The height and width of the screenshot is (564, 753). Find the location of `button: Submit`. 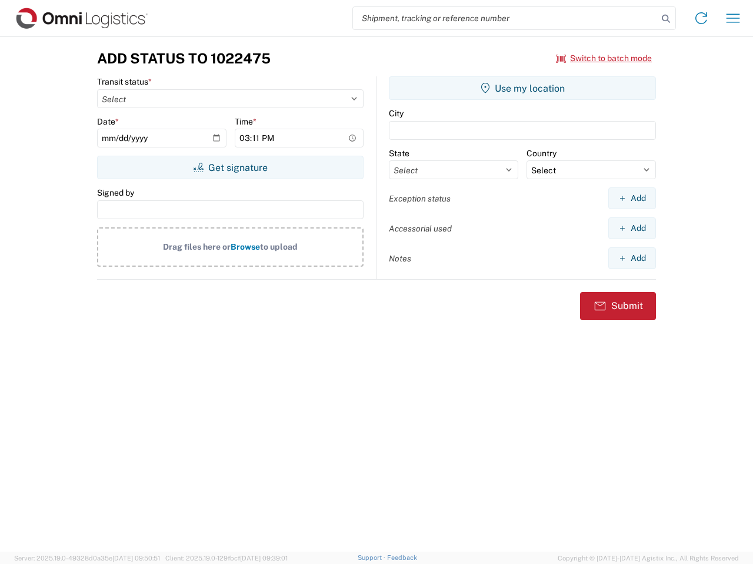

button: Submit is located at coordinates (617, 306).